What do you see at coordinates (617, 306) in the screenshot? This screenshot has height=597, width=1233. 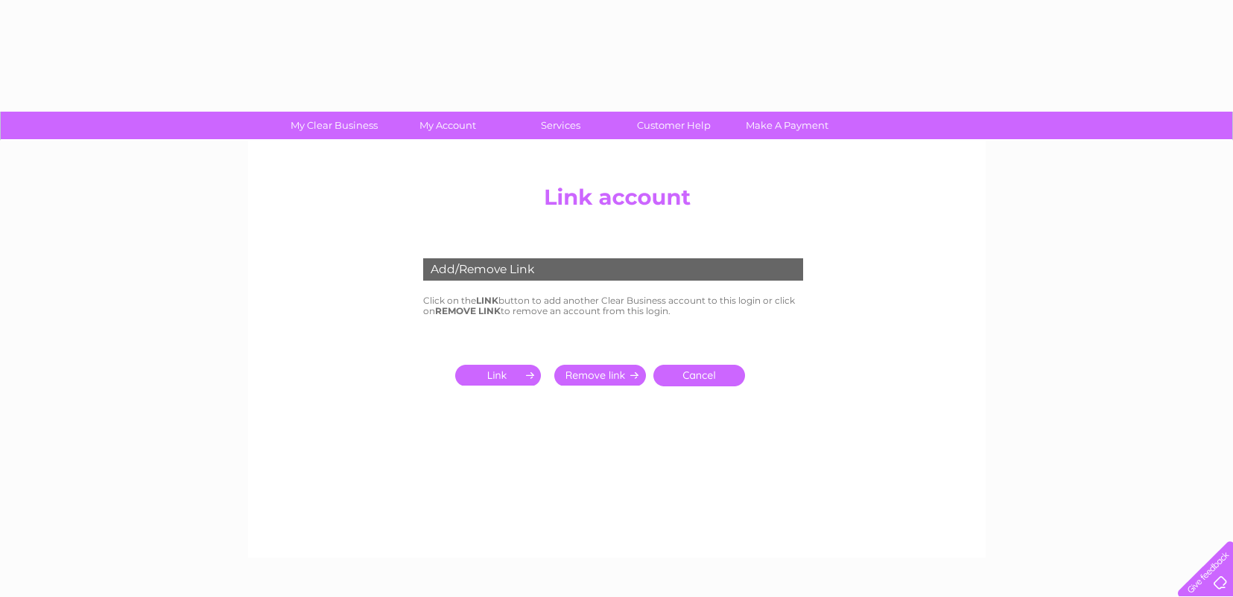 I see `td: Click on the button to add another Clear Business account to this login or click on to remove an ...` at bounding box center [617, 306].